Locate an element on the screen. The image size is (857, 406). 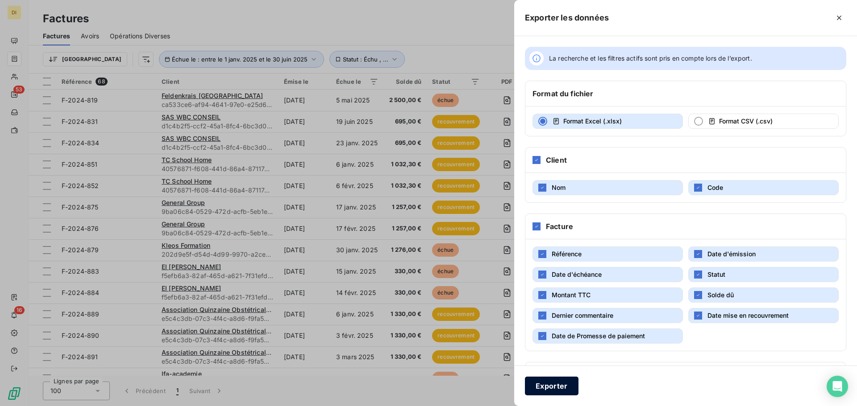
h5: Exporter les données is located at coordinates (567, 18).